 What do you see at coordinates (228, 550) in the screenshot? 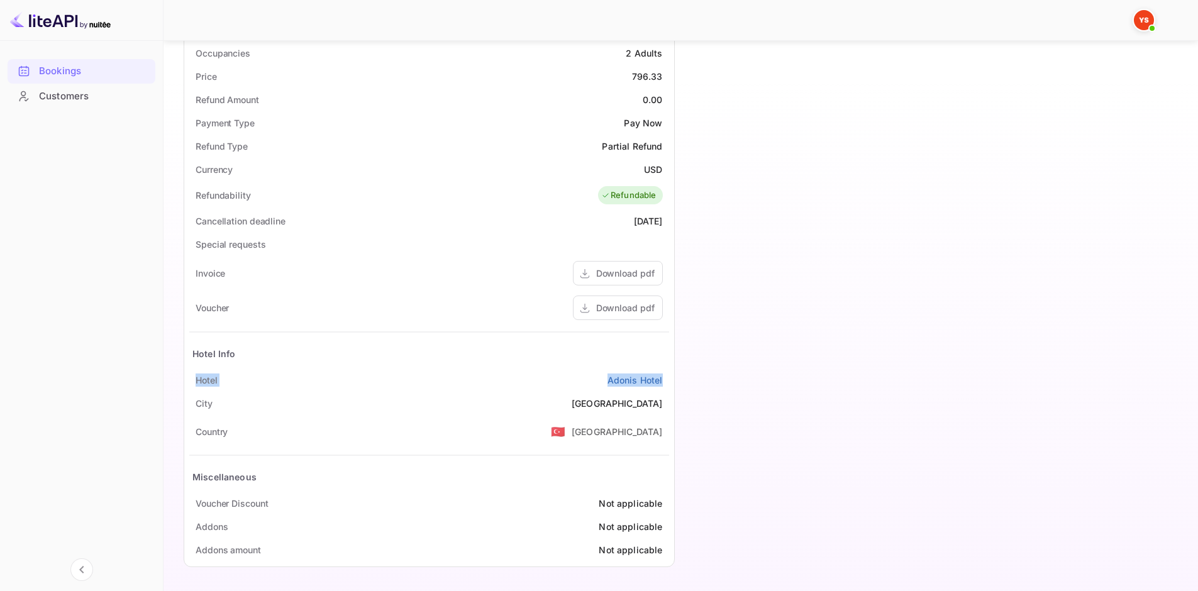
I see `div: Addons amount` at bounding box center [228, 550].